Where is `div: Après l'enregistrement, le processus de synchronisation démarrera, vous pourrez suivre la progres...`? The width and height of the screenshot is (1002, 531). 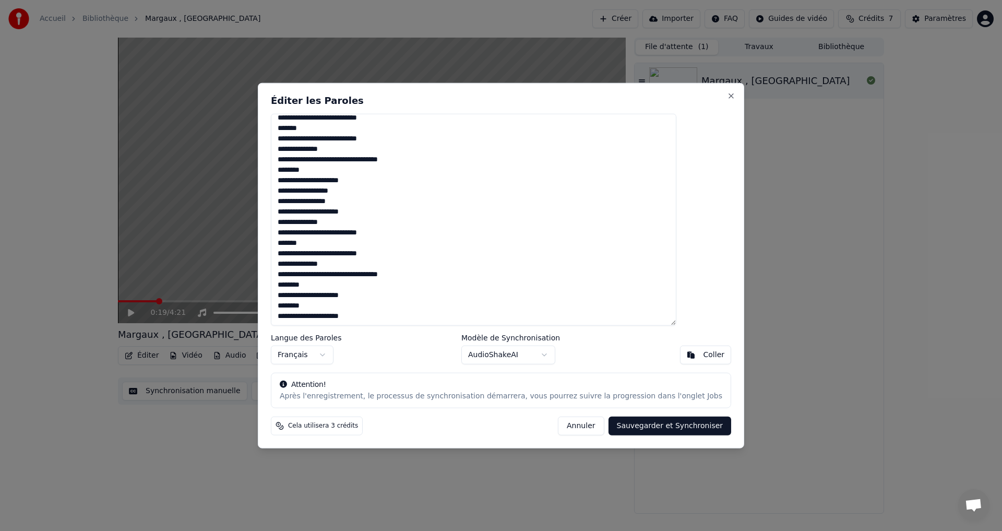 div: Après l'enregistrement, le processus de synchronisation démarrera, vous pourrez suivre la progres... is located at coordinates (501, 396).